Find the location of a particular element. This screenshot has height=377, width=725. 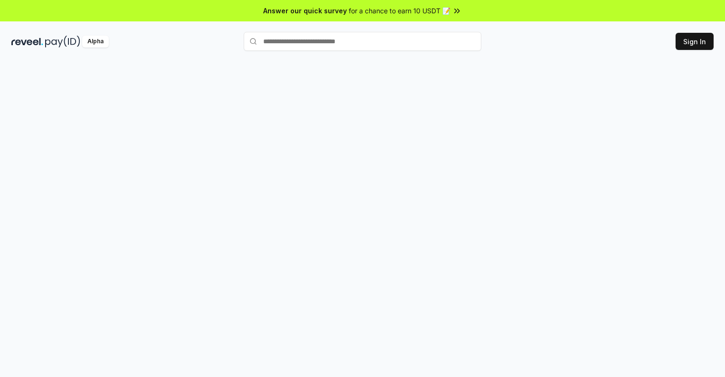

button: Sign In is located at coordinates (694, 41).